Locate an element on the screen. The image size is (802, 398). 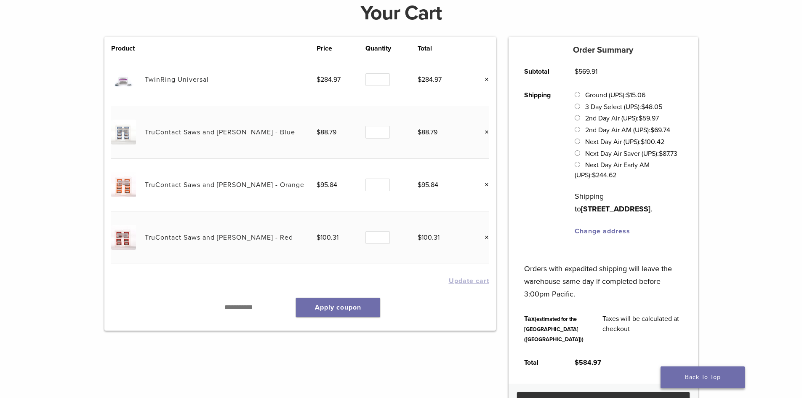
img: TwinRing Universal is located at coordinates (123, 79).